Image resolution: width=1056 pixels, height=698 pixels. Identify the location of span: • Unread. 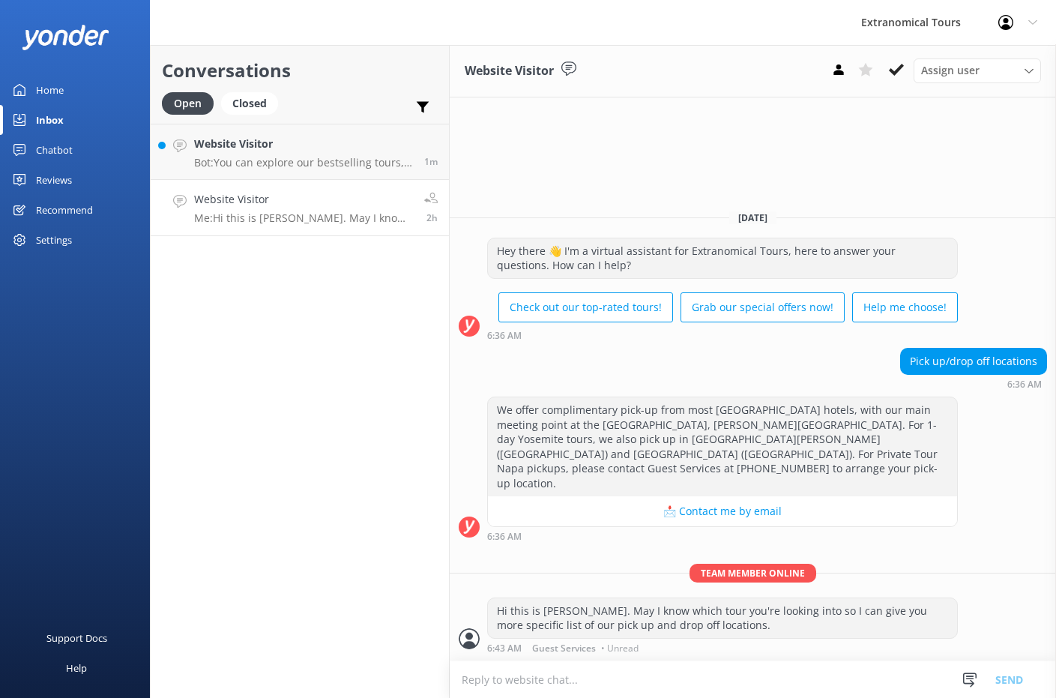
(620, 648).